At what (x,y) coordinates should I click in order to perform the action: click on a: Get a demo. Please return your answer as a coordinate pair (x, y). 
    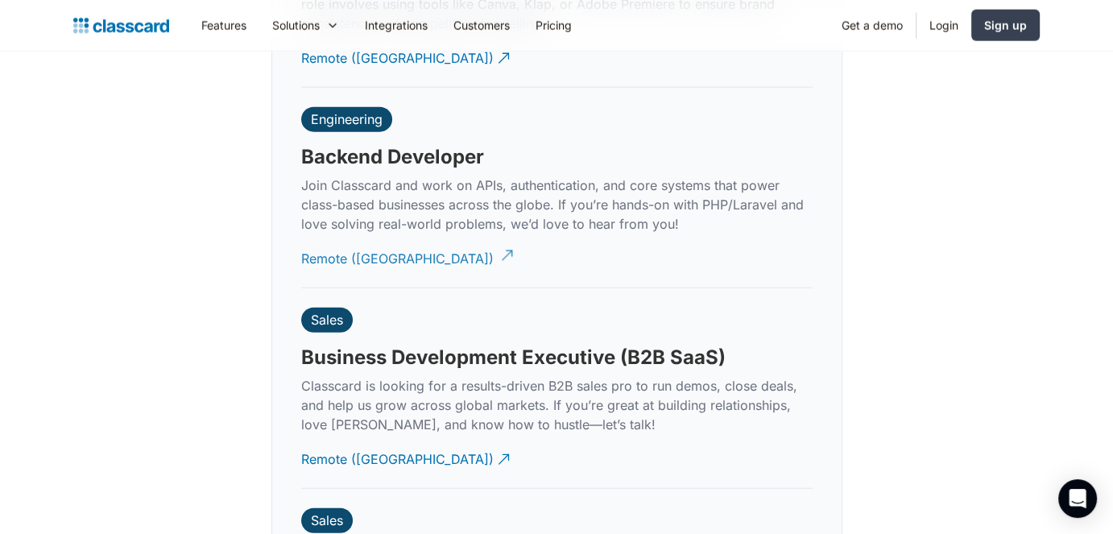
    Looking at the image, I should click on (872, 25).